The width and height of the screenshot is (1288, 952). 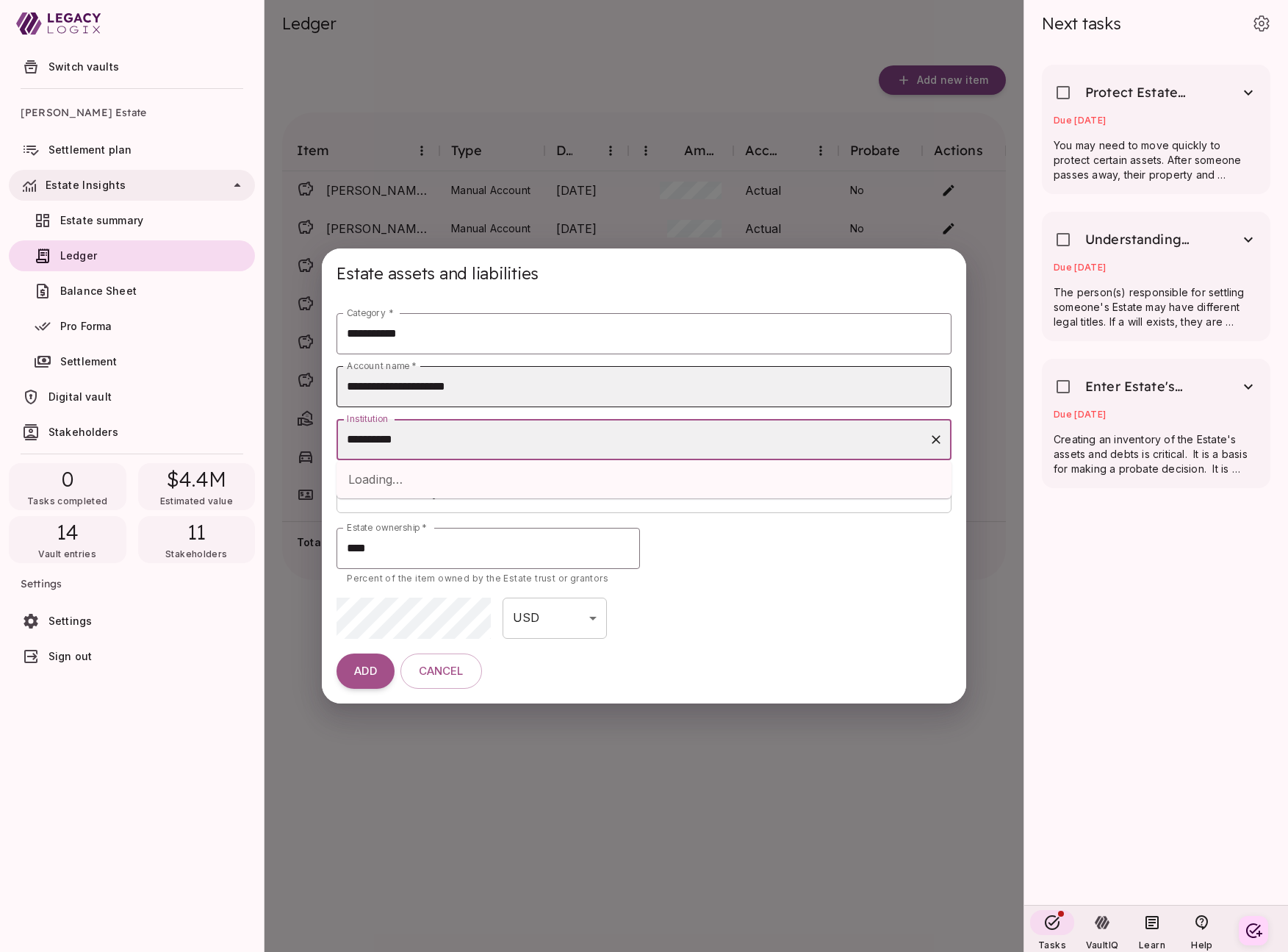 I want to click on span: Estate assets and liabilities, so click(x=437, y=274).